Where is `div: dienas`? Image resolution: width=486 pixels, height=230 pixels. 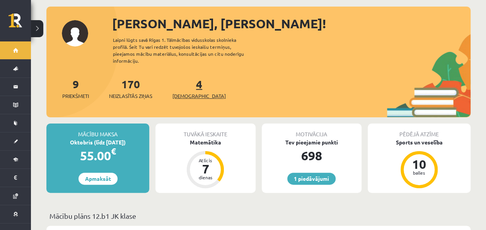
div: dienas is located at coordinates (205, 177).